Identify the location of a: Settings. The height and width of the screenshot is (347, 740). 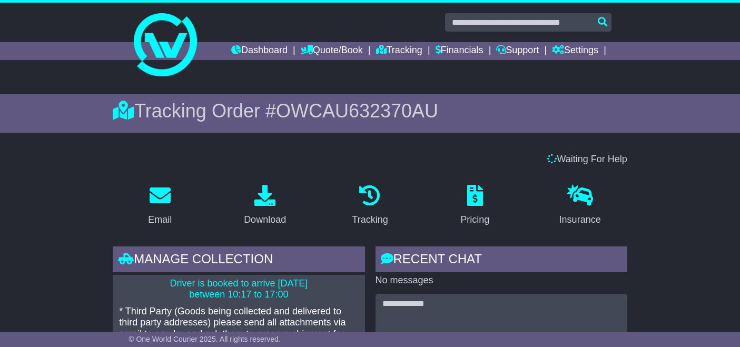
(575, 51).